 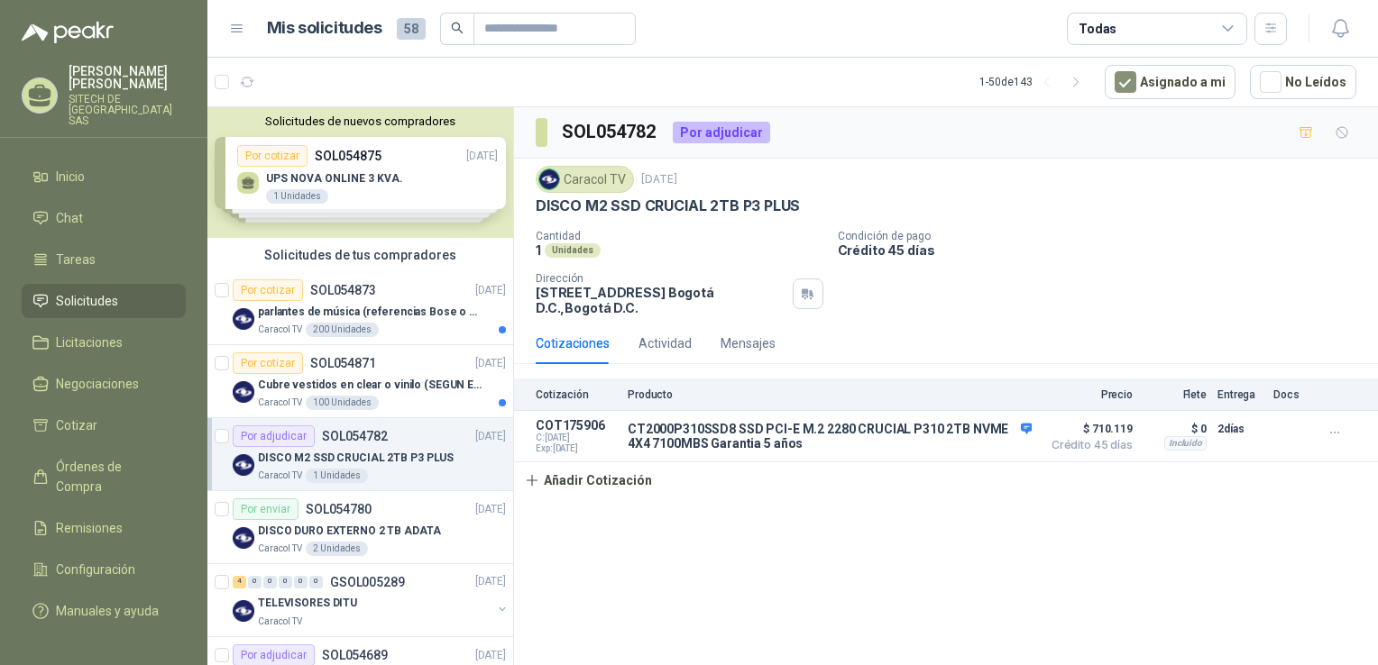 What do you see at coordinates (1291, 395) in the screenshot?
I see `p: Docs` at bounding box center [1291, 395].